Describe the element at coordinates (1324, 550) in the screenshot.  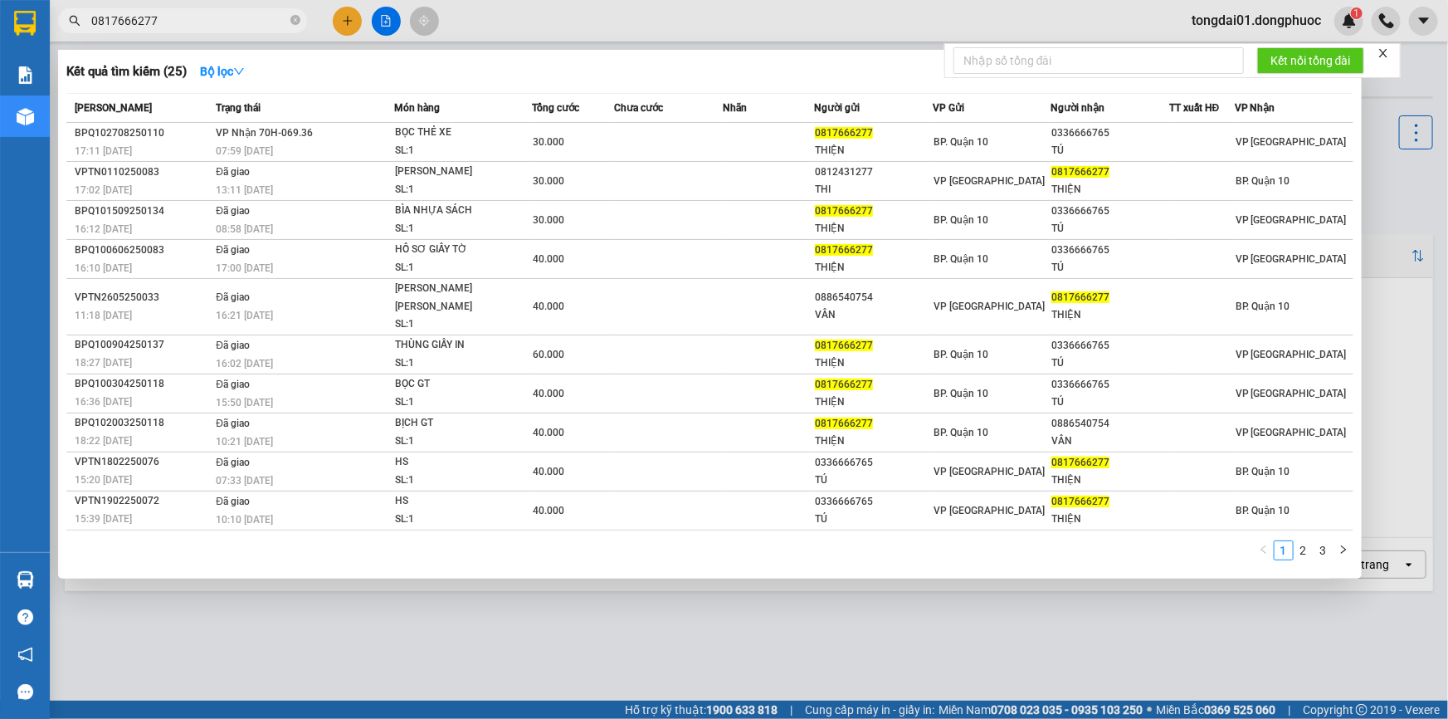
I see `a: 3` at that location.